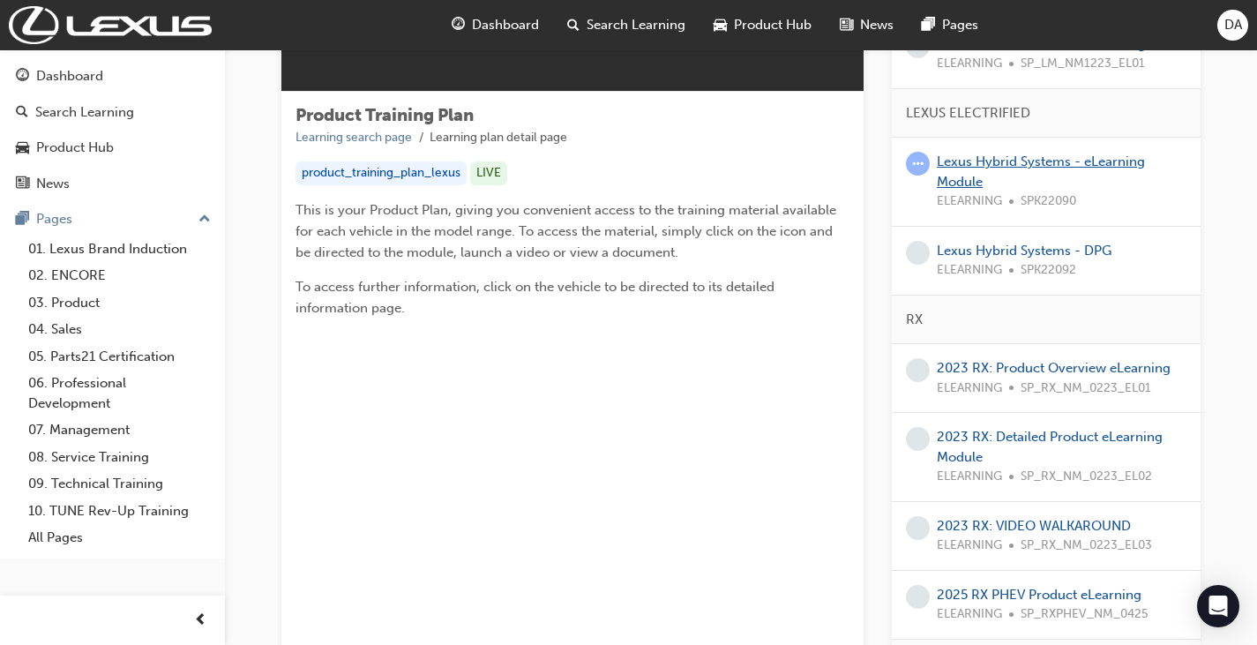  I want to click on span: This is your Product Plan, giving you convenient access to the training material available for ea..., so click(567, 231).